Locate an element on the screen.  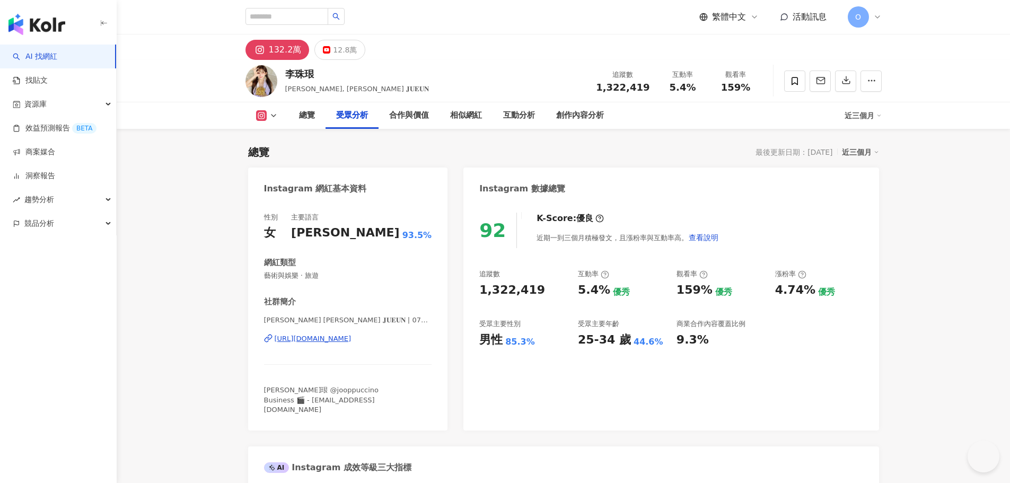
div: 92 is located at coordinates (492, 230).